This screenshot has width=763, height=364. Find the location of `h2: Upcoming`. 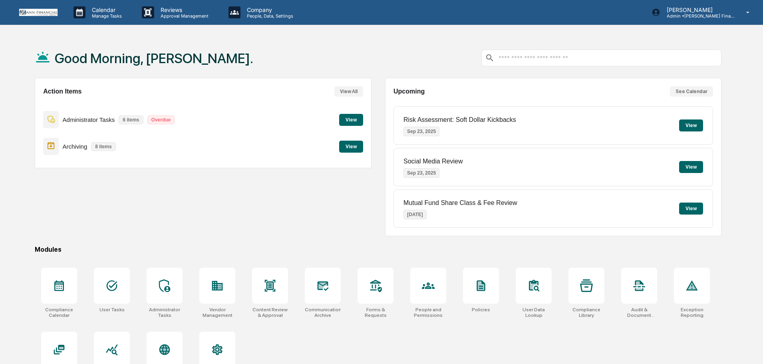

h2: Upcoming is located at coordinates (409, 91).